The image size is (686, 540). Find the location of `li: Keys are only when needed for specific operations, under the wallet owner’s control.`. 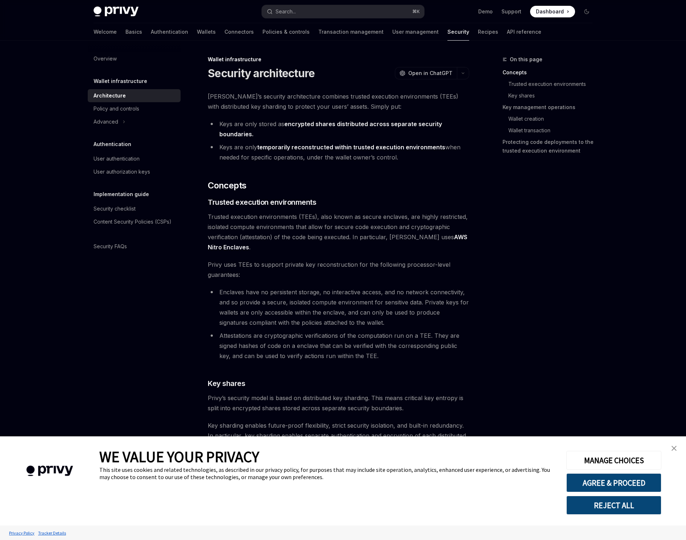

li: Keys are only when needed for specific operations, under the wallet owner’s control. is located at coordinates (338, 152).